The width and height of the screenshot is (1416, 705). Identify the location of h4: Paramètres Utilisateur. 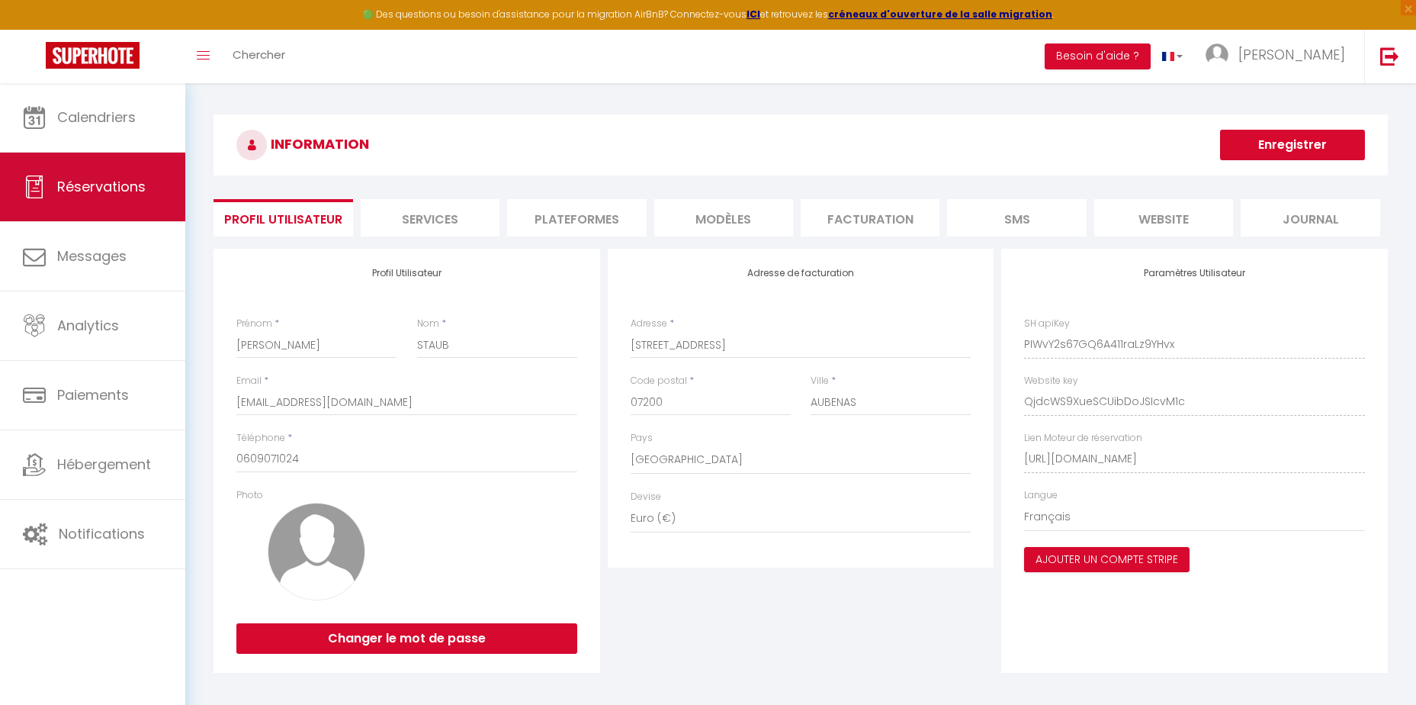
(1195, 273).